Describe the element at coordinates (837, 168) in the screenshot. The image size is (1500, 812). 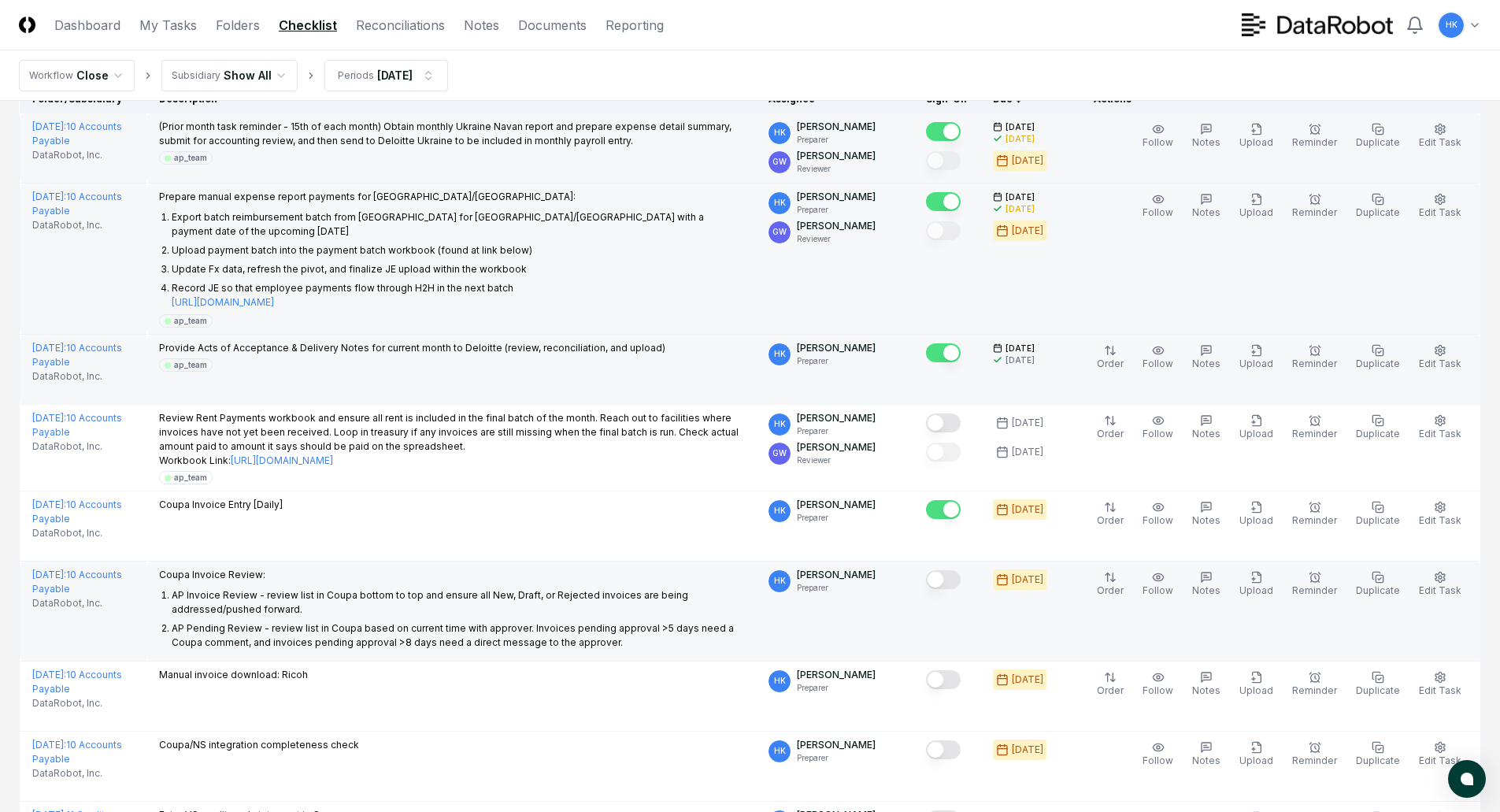
I see `p: Reviewer` at that location.